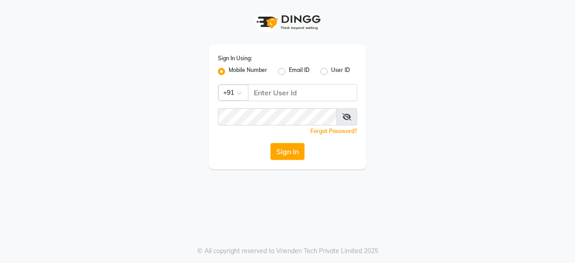 This screenshot has height=263, width=575. I want to click on a: Forgot Password?, so click(334, 131).